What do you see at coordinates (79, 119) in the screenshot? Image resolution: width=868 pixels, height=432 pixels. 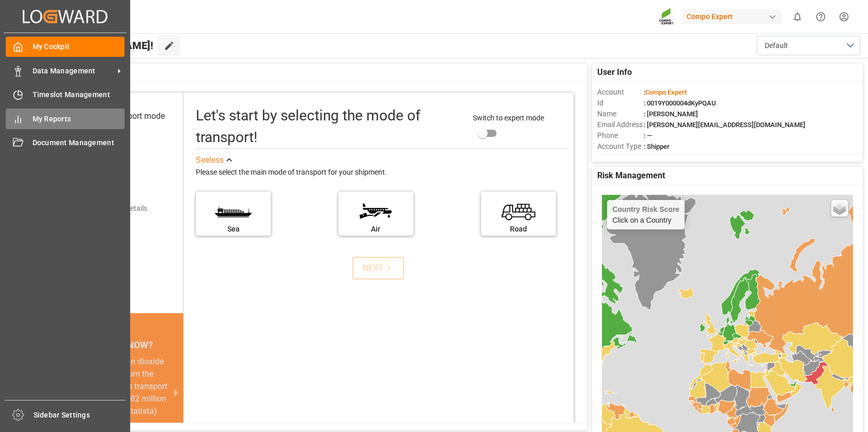 I see `span: My Reports` at bounding box center [79, 119].